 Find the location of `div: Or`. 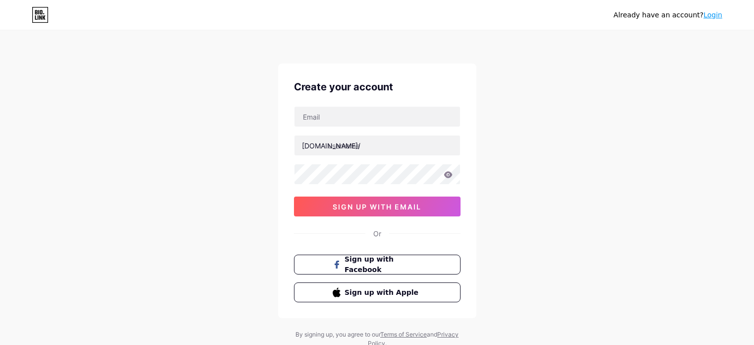

div: Or is located at coordinates (377, 233).